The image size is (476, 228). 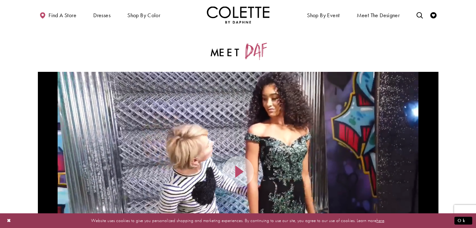 I want to click on span: Dresses, so click(x=102, y=15).